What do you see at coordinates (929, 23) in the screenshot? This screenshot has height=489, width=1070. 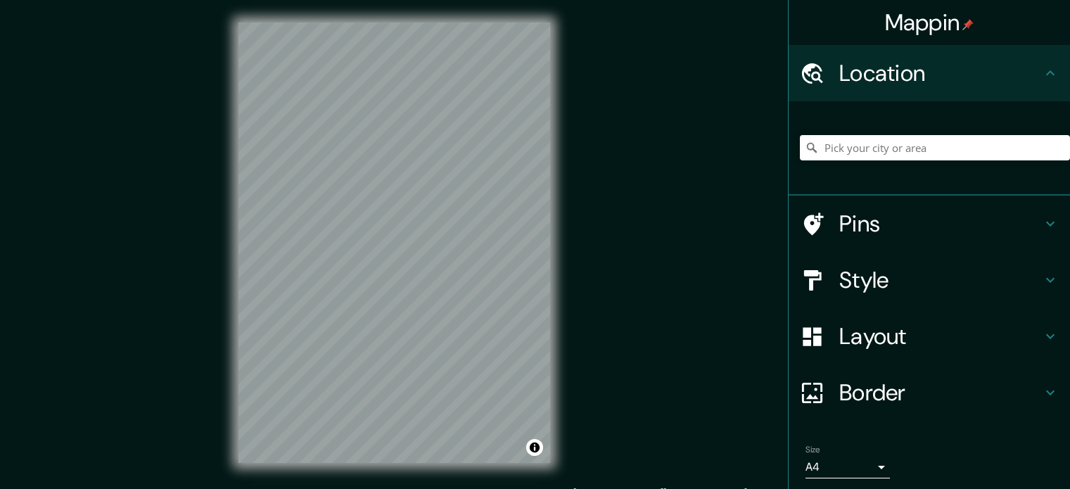 I see `h4: Mappin` at bounding box center [929, 23].